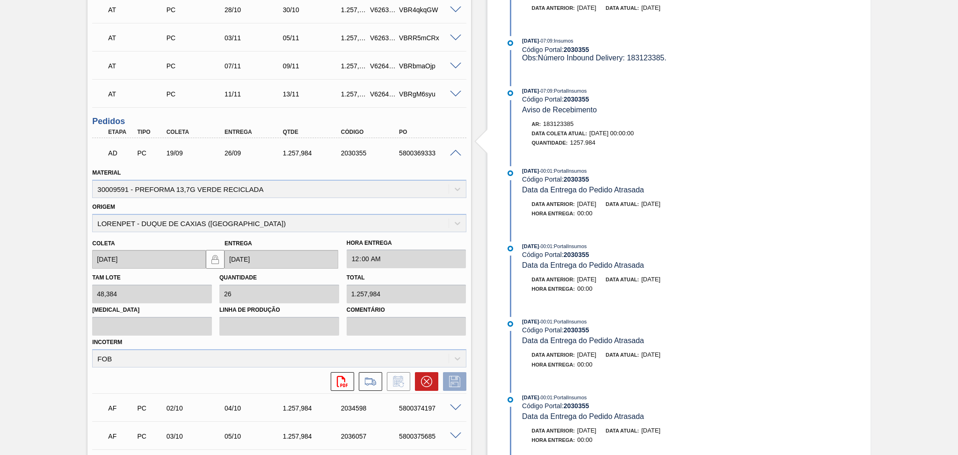 The height and width of the screenshot is (455, 958). I want to click on label: Hora Entrega, so click(407, 243).